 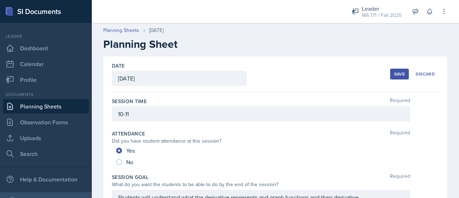 What do you see at coordinates (275, 44) in the screenshot?
I see `h2: Planning Sheet` at bounding box center [275, 44].